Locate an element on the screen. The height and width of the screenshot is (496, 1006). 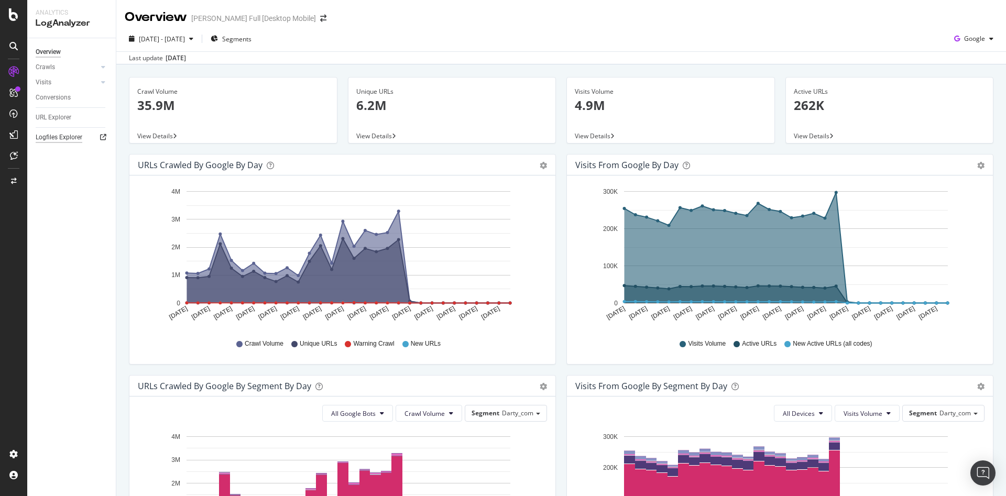
button: Segments is located at coordinates (231, 39).